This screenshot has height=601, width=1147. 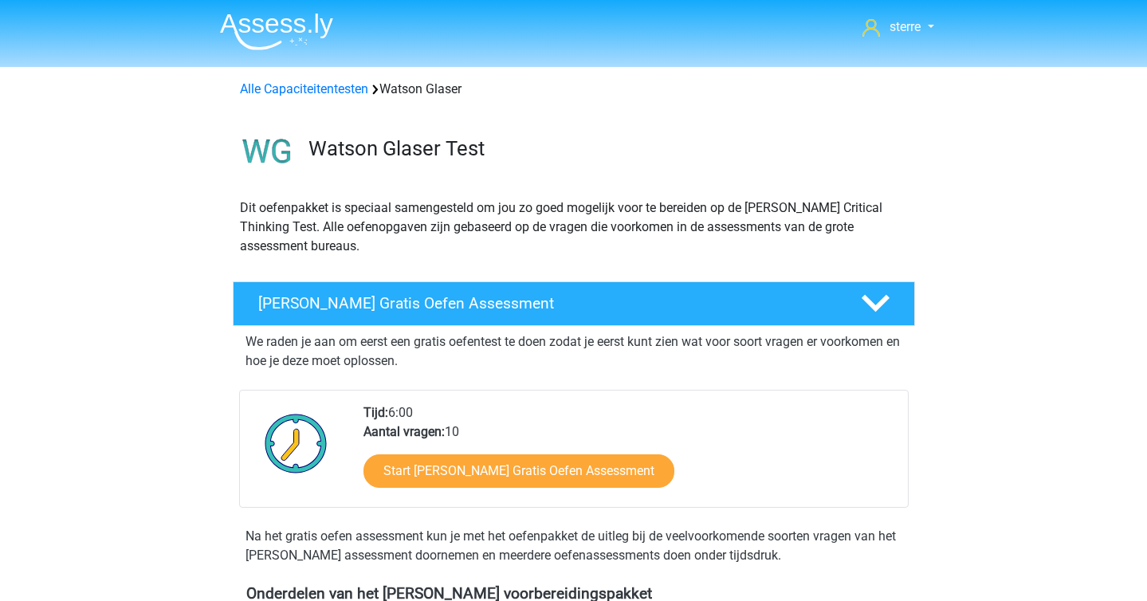 What do you see at coordinates (404, 431) in the screenshot?
I see `b: Aantal vragen:` at bounding box center [404, 431].